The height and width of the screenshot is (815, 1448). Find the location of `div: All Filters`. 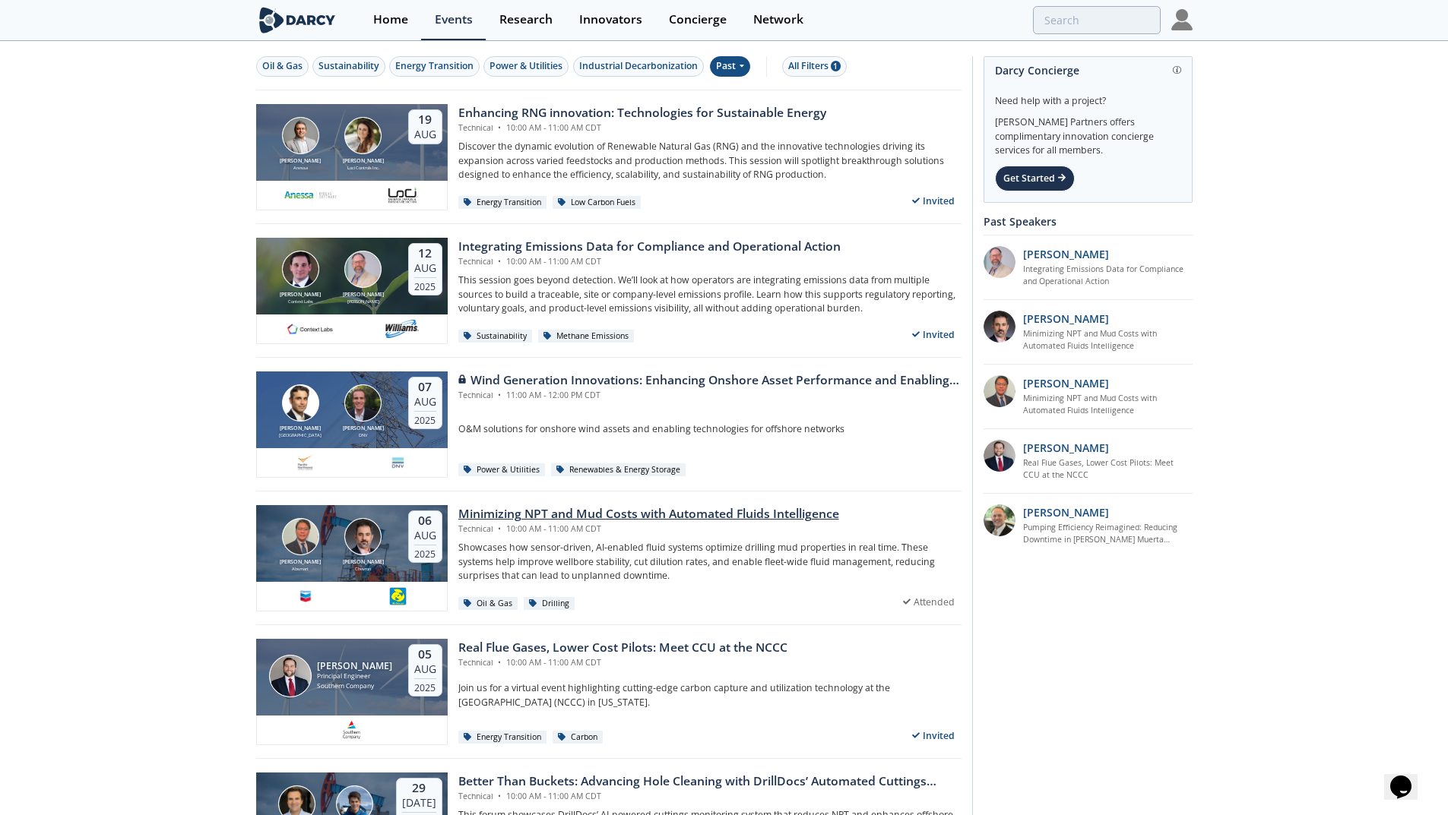

div: All Filters is located at coordinates (814, 66).